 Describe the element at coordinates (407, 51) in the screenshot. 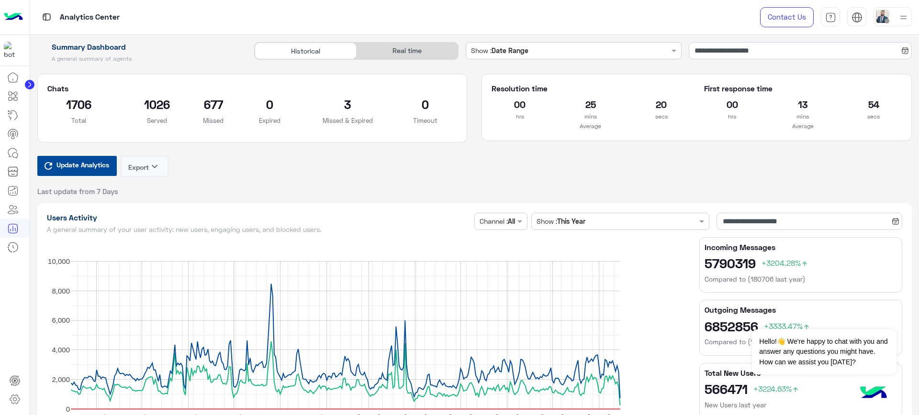

I see `div: Real time` at that location.